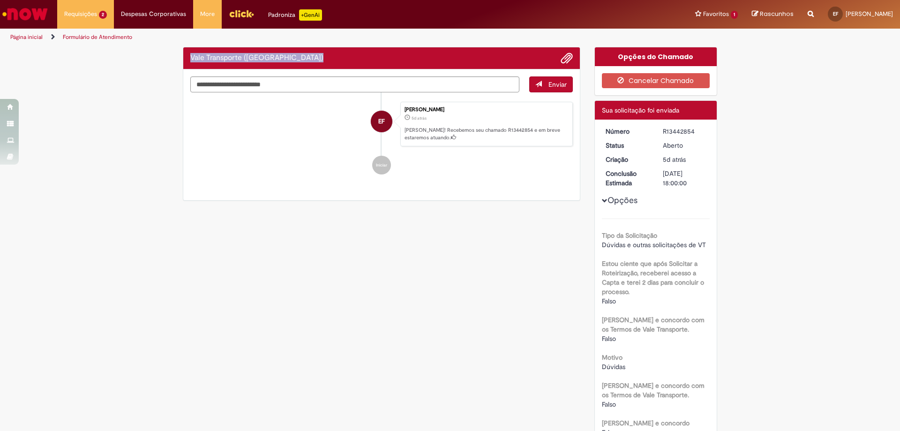 The width and height of the screenshot is (900, 431). I want to click on span: Dúvidas, so click(614, 367).